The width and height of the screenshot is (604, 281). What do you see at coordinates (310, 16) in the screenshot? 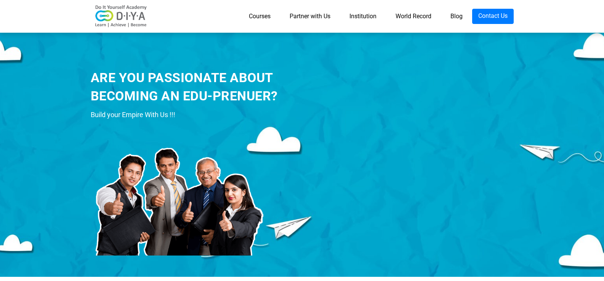
I see `a: Partner with Us` at bounding box center [310, 16].